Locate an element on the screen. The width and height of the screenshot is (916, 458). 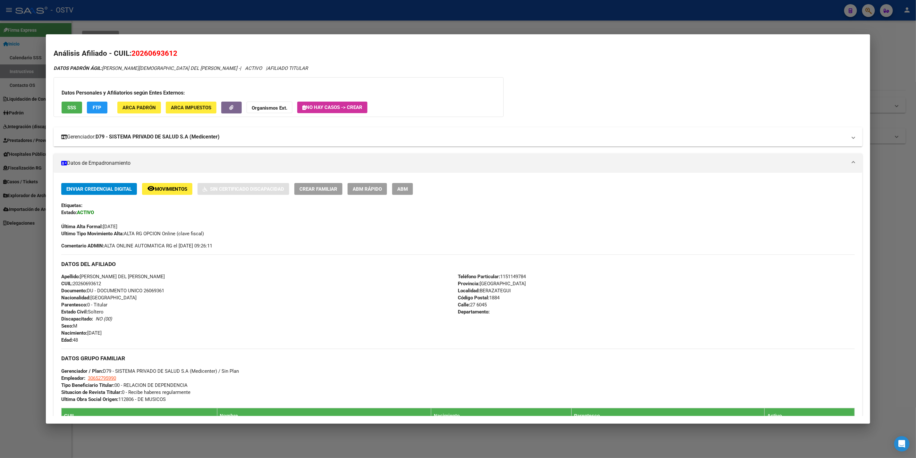
strong: Apellido: is located at coordinates (71, 277).